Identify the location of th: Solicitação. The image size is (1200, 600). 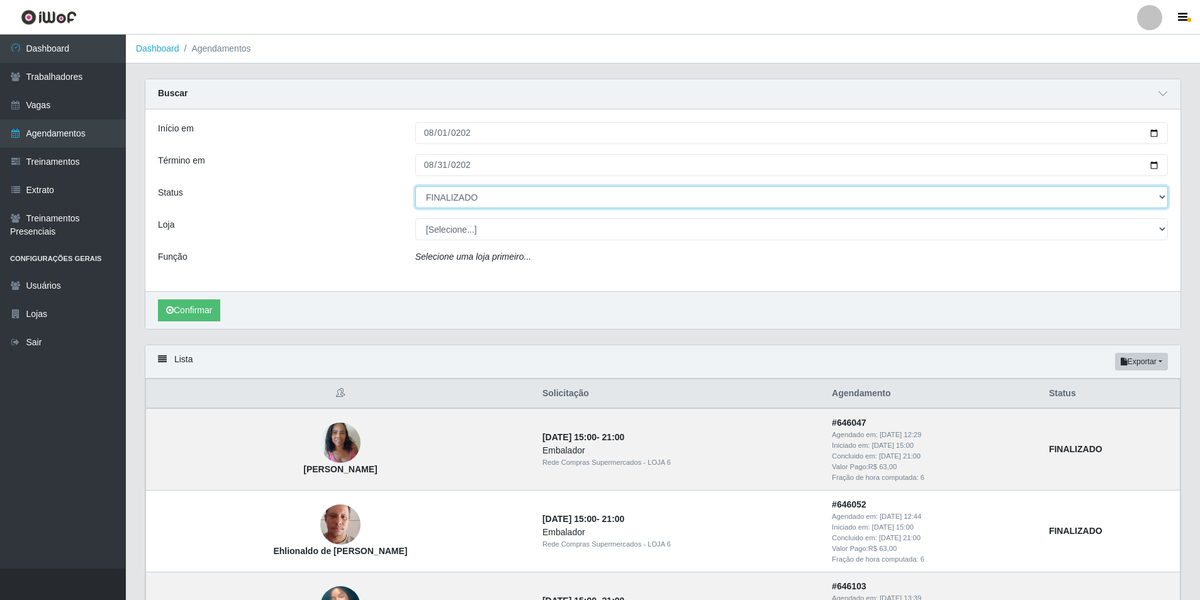
(679, 394).